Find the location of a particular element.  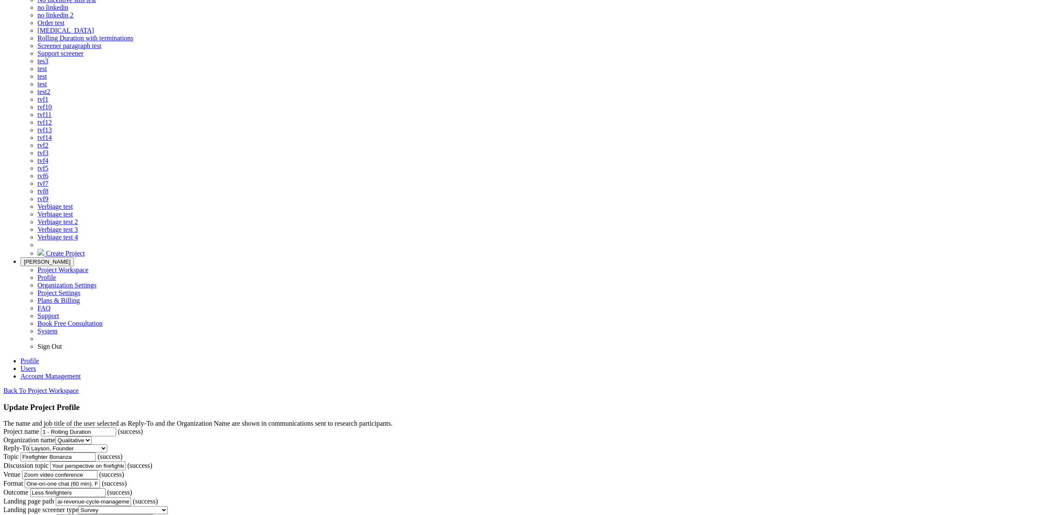

h3: Update Project Profile is located at coordinates (528, 408).